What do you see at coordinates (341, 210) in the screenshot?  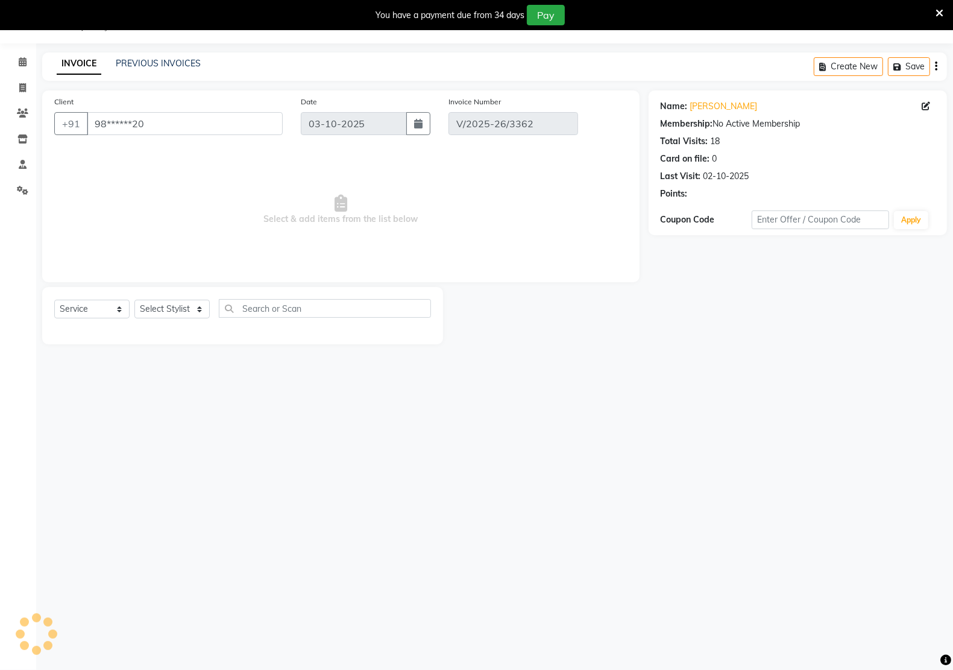 I see `span: Select & add items from the list below` at bounding box center [341, 210].